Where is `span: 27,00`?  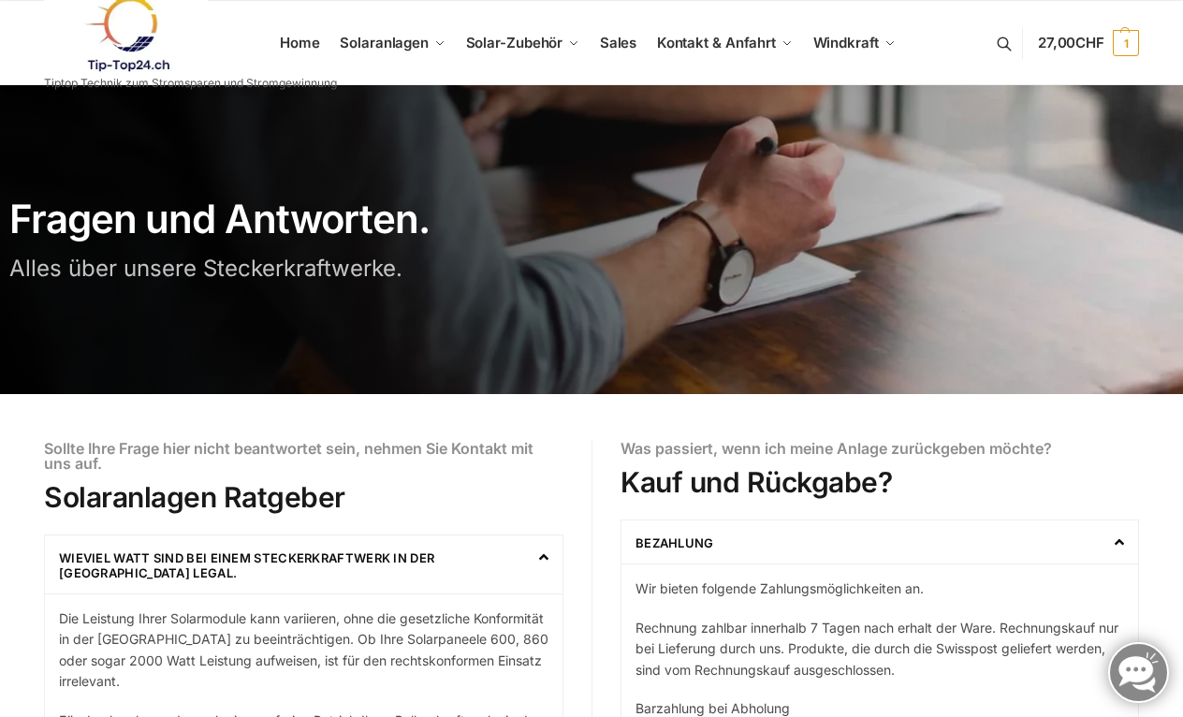 span: 27,00 is located at coordinates (1070, 42).